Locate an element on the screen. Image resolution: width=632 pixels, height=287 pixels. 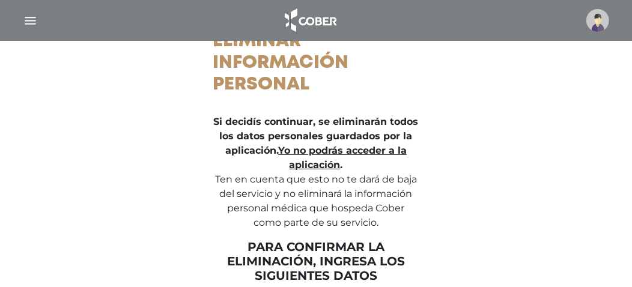
h5: Para confirmar la eliminación, ingresa los siguientes datos is located at coordinates (316, 262).